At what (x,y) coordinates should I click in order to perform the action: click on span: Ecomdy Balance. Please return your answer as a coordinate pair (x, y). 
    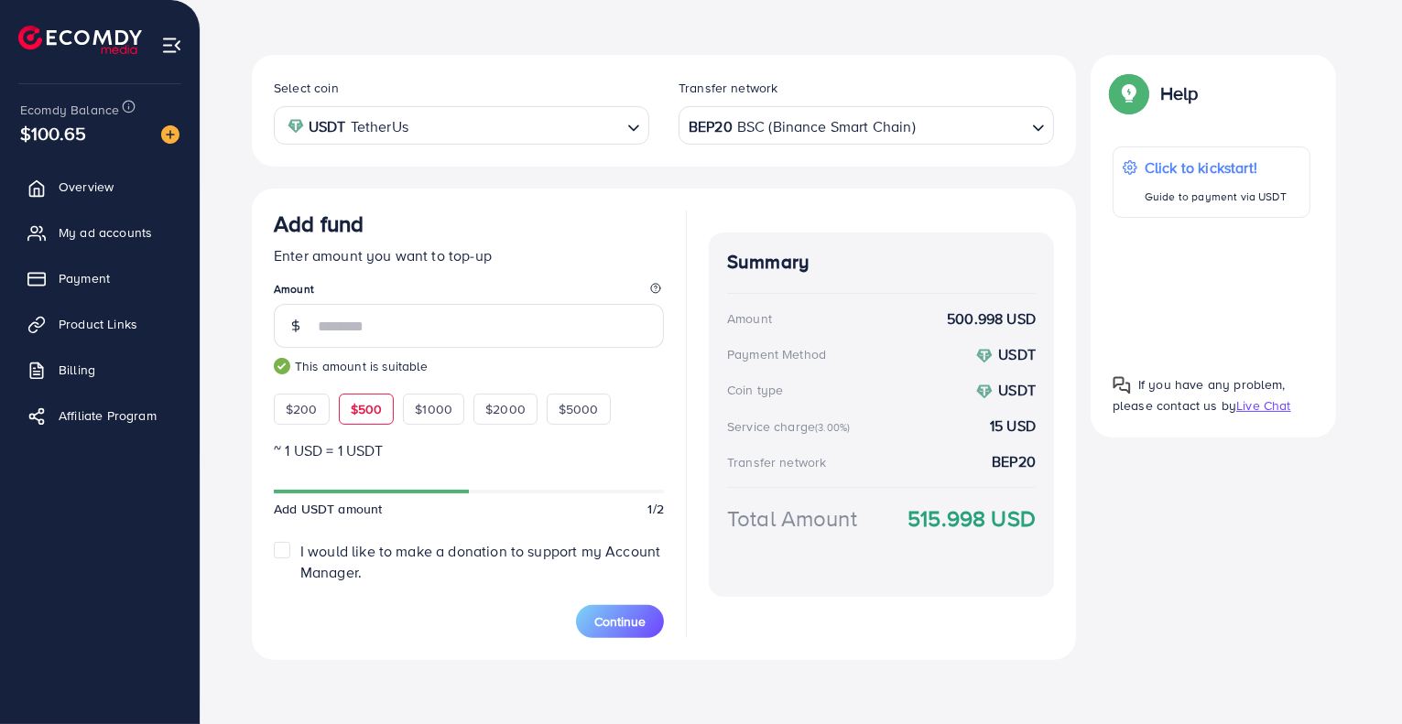
    Looking at the image, I should click on (70, 110).